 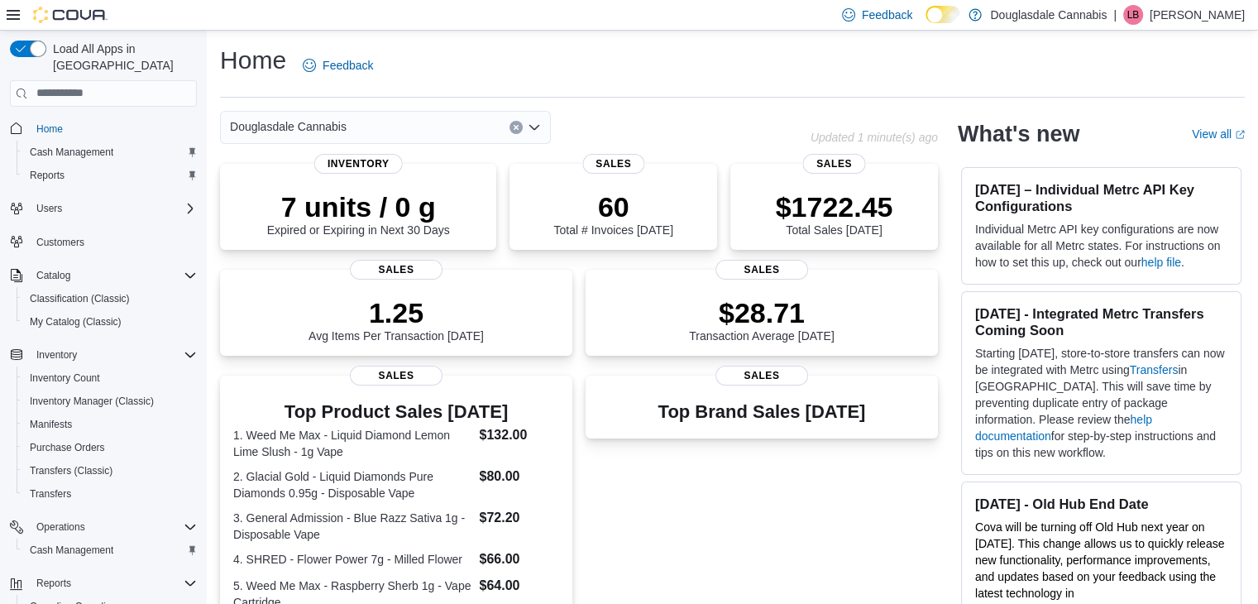 What do you see at coordinates (518, 476) in the screenshot?
I see `dd: $80.00` at bounding box center [518, 476].